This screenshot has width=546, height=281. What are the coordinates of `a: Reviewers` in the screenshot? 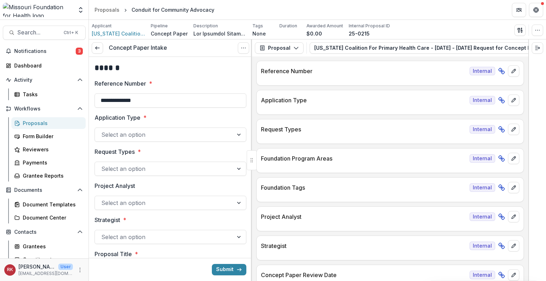 It's located at (48, 149).